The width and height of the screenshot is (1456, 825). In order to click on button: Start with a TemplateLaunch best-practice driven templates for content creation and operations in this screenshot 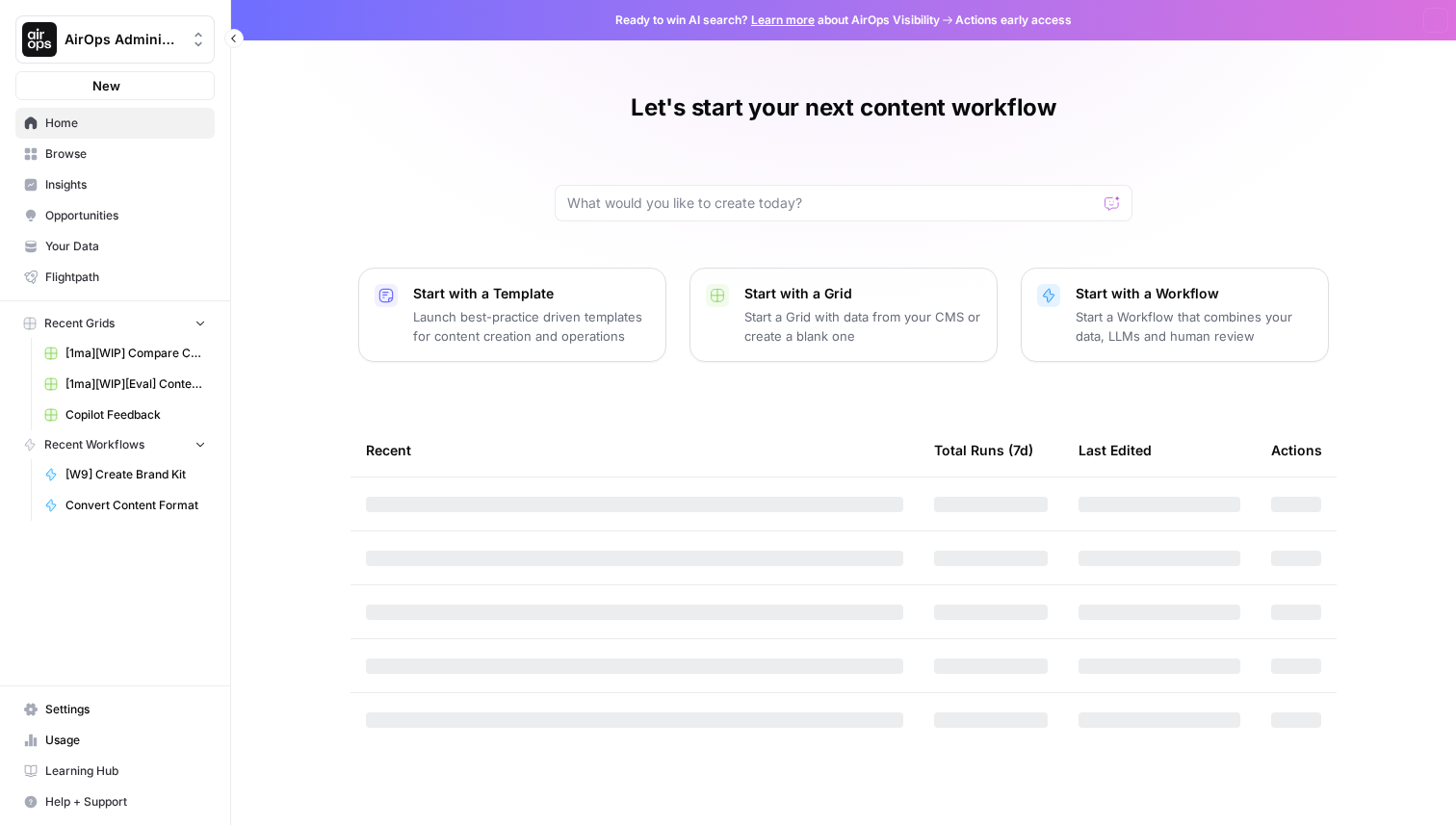, I will do `click(512, 315)`.